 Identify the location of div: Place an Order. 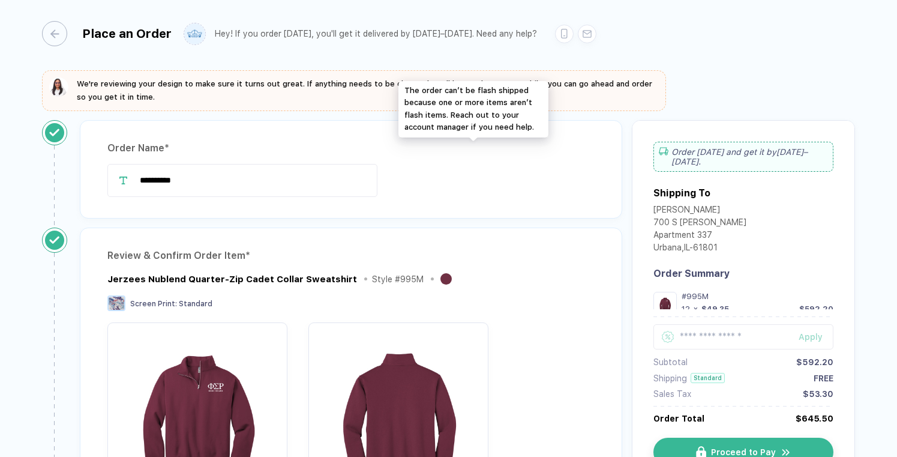
(127, 34).